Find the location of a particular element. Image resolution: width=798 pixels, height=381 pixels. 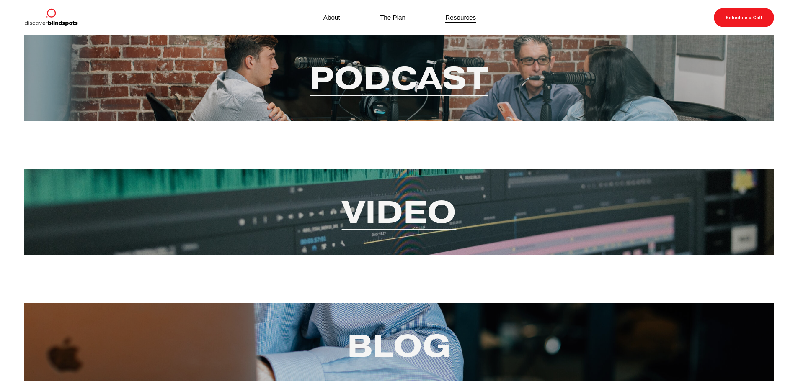

a: Discover Blind Spots is located at coordinates (51, 18).